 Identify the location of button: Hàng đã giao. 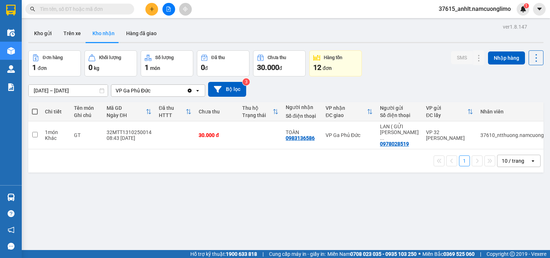
(141, 33).